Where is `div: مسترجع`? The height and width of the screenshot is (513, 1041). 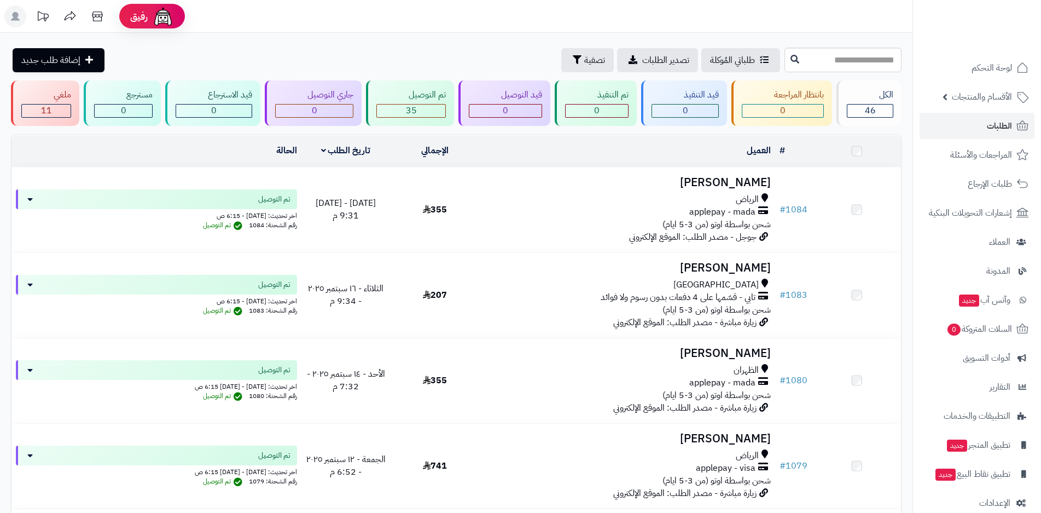
div: مسترجع is located at coordinates (123, 95).